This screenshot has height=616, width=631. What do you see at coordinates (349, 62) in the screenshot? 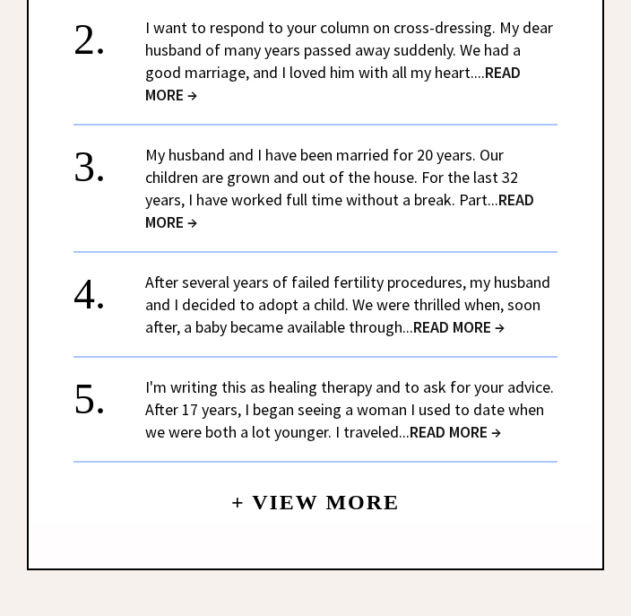
I see `a: I want to respond to your column on cross-dressing. My dear husband of many years passed away sud...` at bounding box center [349, 62].